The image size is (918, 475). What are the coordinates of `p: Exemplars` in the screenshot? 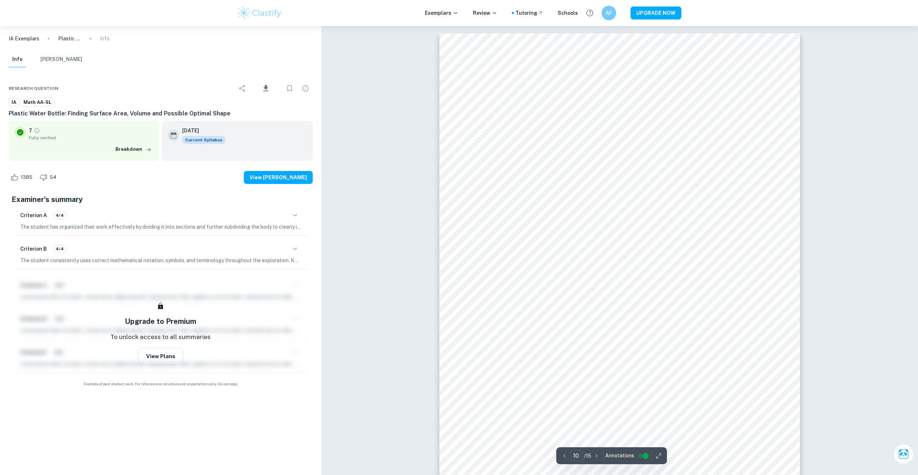 It's located at (441, 13).